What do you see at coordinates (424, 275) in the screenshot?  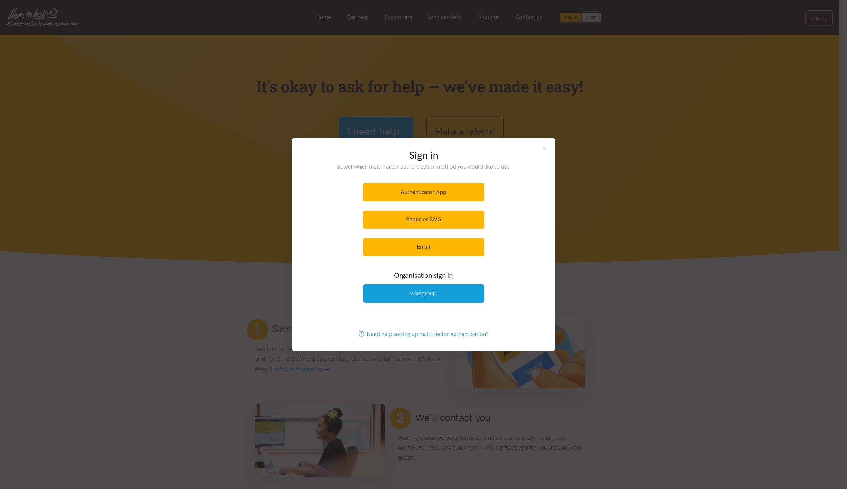 I see `h3: Organisation sign in` at bounding box center [424, 275].